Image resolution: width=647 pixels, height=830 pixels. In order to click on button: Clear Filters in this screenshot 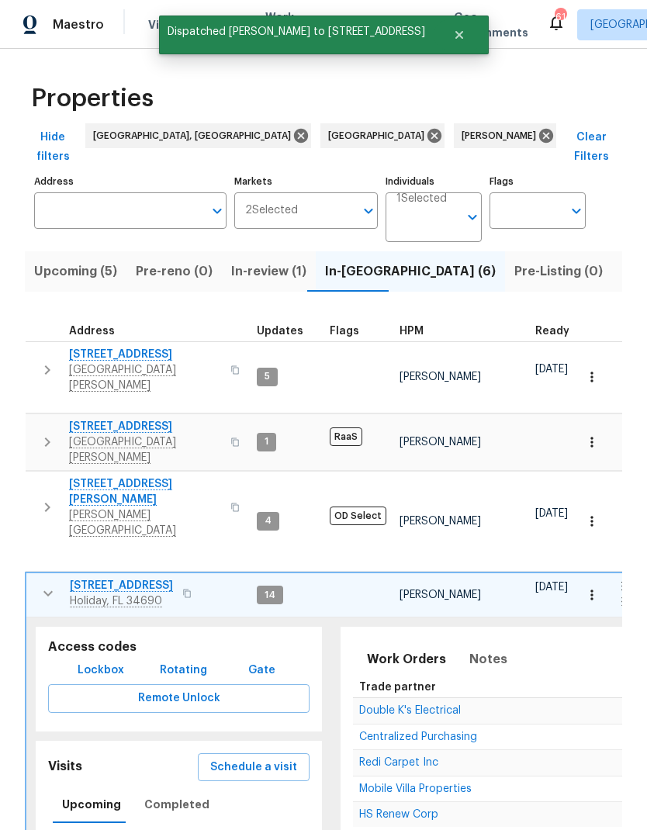, I will do `click(591, 147)`.